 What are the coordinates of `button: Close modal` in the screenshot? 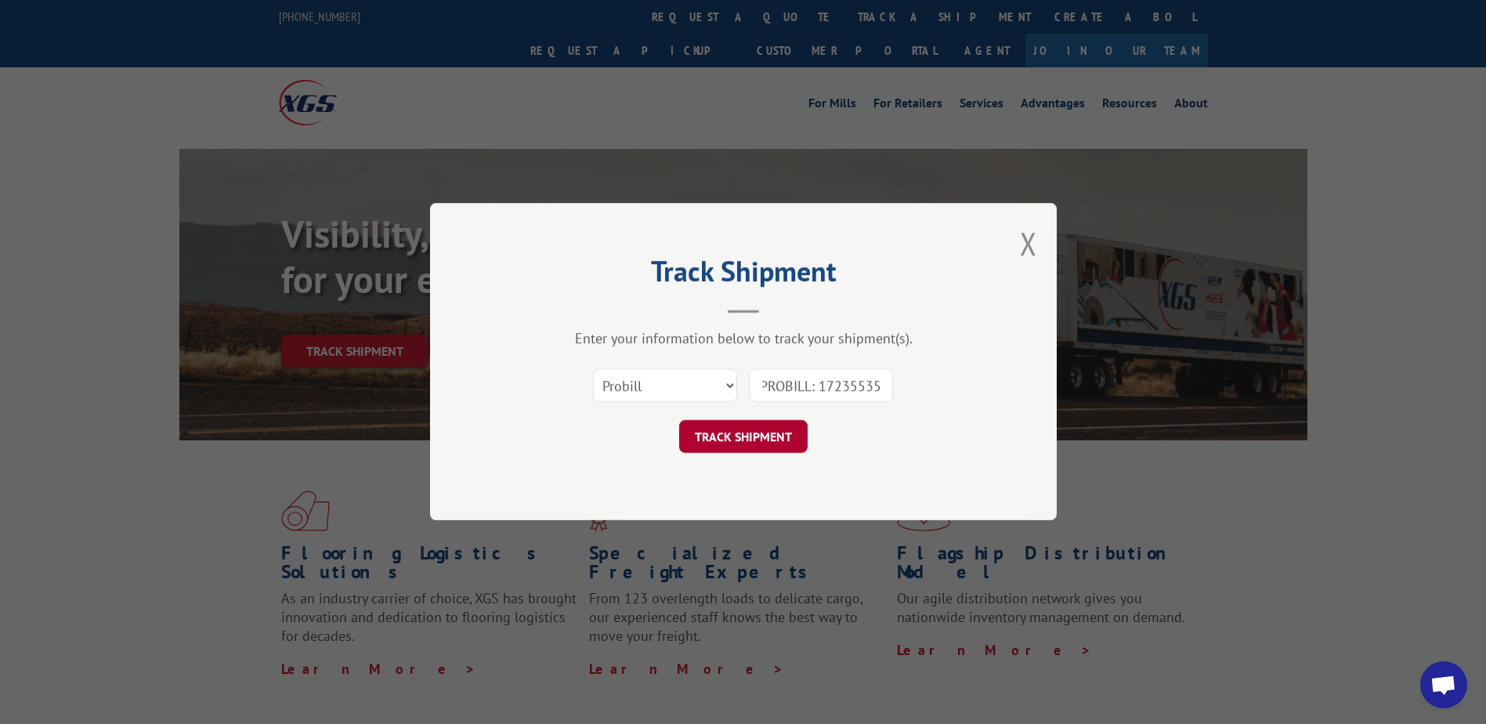 It's located at (1029, 243).